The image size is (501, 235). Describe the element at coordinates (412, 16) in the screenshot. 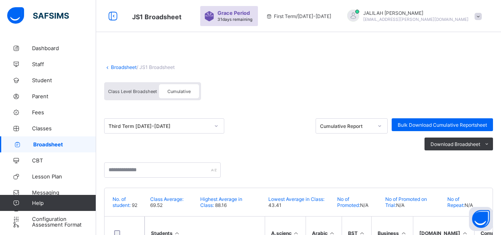

I see `div: JALILAHBALOGUN-BINUYO` at that location.